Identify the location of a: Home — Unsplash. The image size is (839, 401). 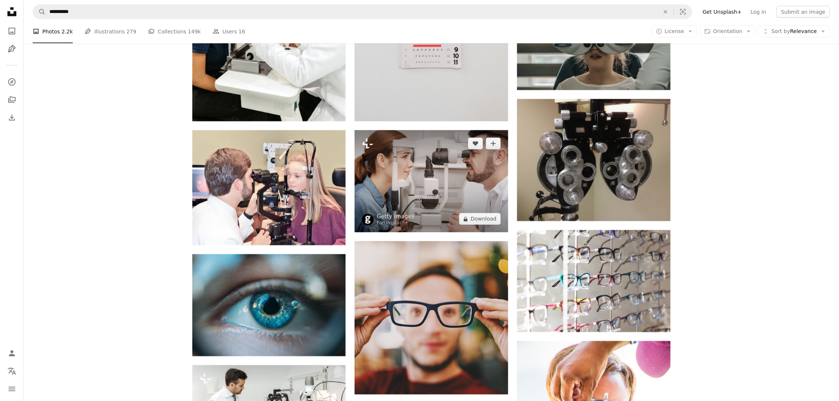
(12, 13).